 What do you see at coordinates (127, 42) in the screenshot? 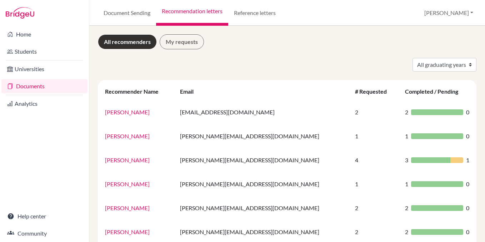
I see `a: All recommenders` at bounding box center [127, 42].